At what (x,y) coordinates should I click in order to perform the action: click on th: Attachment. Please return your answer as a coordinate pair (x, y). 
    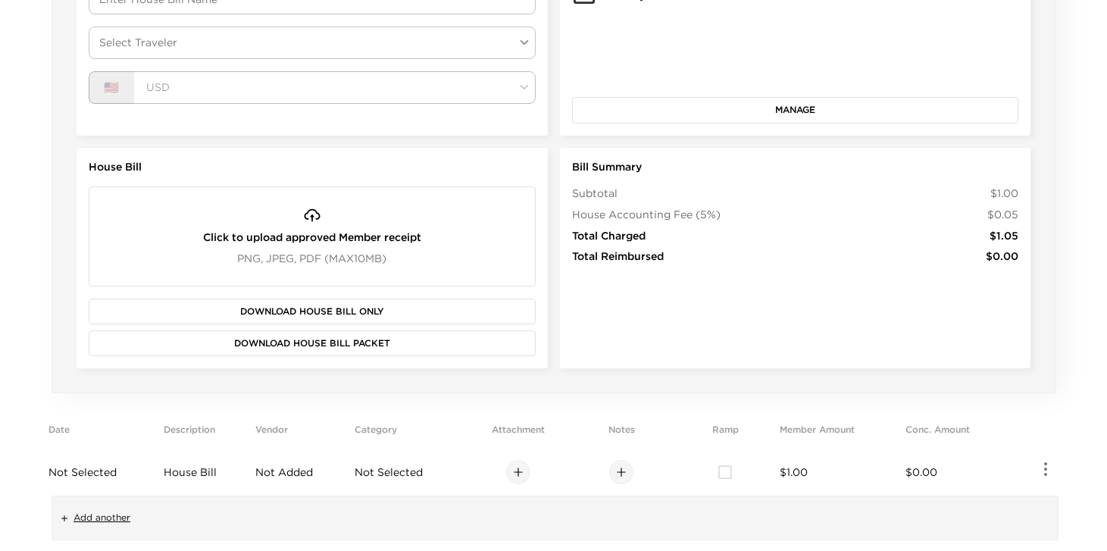
    Looking at the image, I should click on (518, 435).